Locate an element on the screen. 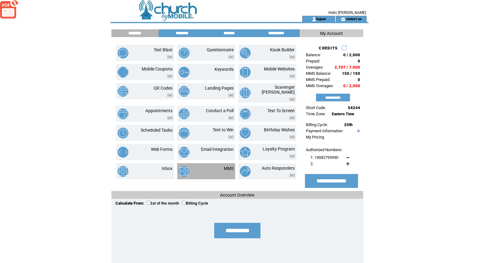 The height and width of the screenshot is (263, 479). img: web-forms.png is located at coordinates (123, 152).